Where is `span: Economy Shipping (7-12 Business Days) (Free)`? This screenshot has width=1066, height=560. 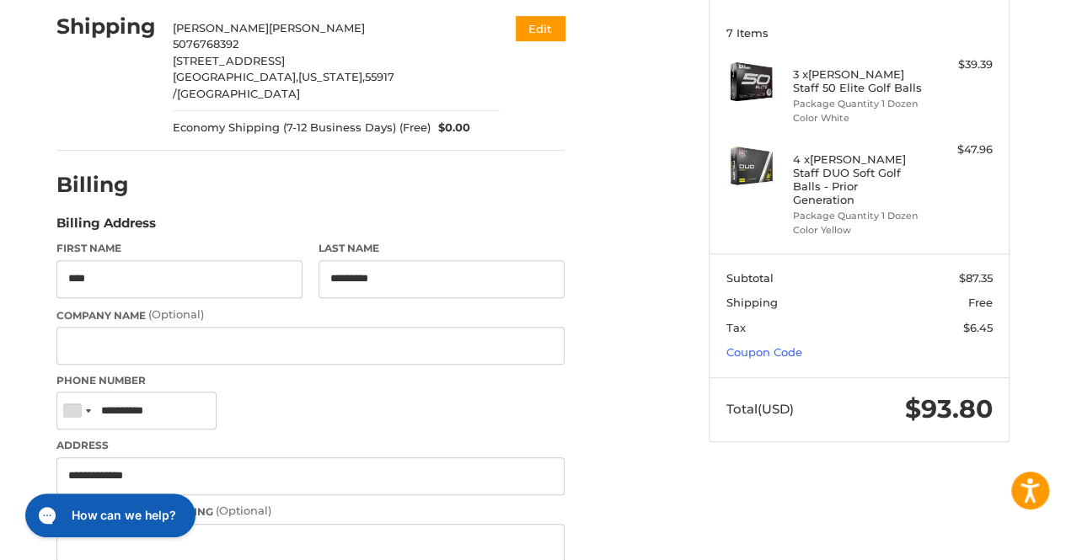 span: Economy Shipping (7-12 Business Days) (Free) is located at coordinates (302, 128).